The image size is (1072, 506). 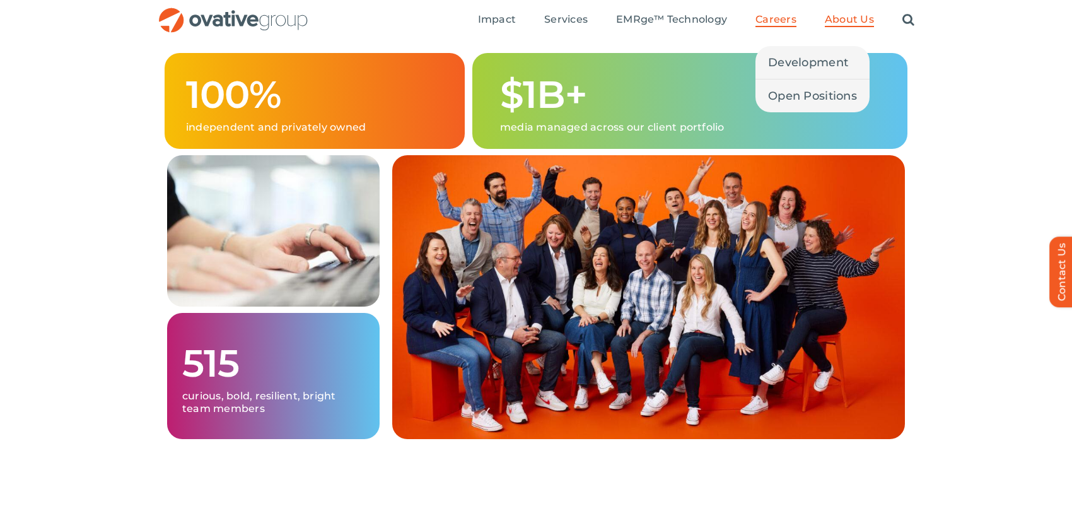 What do you see at coordinates (812, 96) in the screenshot?
I see `span: Open Positions` at bounding box center [812, 96].